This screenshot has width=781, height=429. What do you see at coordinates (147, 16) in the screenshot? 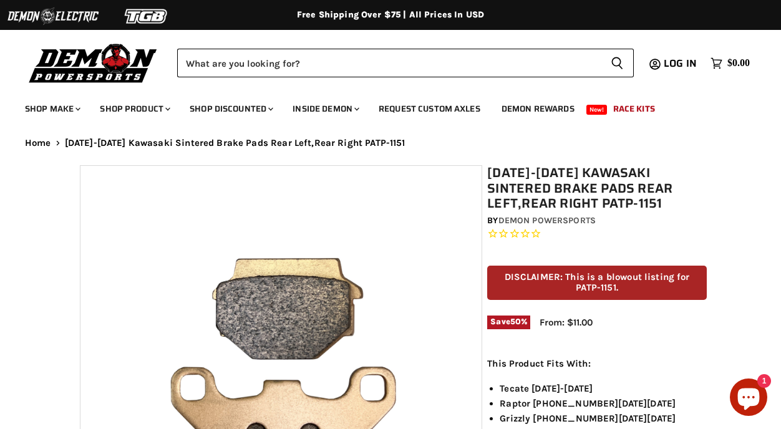
I see `img: TGB Logo 2` at bounding box center [147, 16].